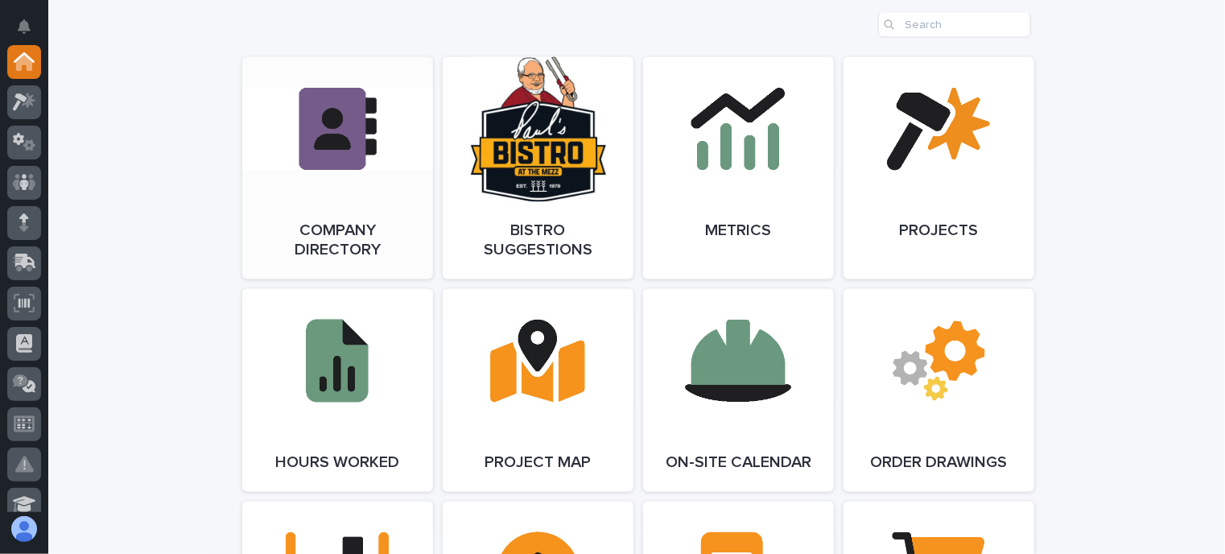 Image resolution: width=1225 pixels, height=554 pixels. What do you see at coordinates (738, 168) in the screenshot?
I see `a: Metrics` at bounding box center [738, 168].